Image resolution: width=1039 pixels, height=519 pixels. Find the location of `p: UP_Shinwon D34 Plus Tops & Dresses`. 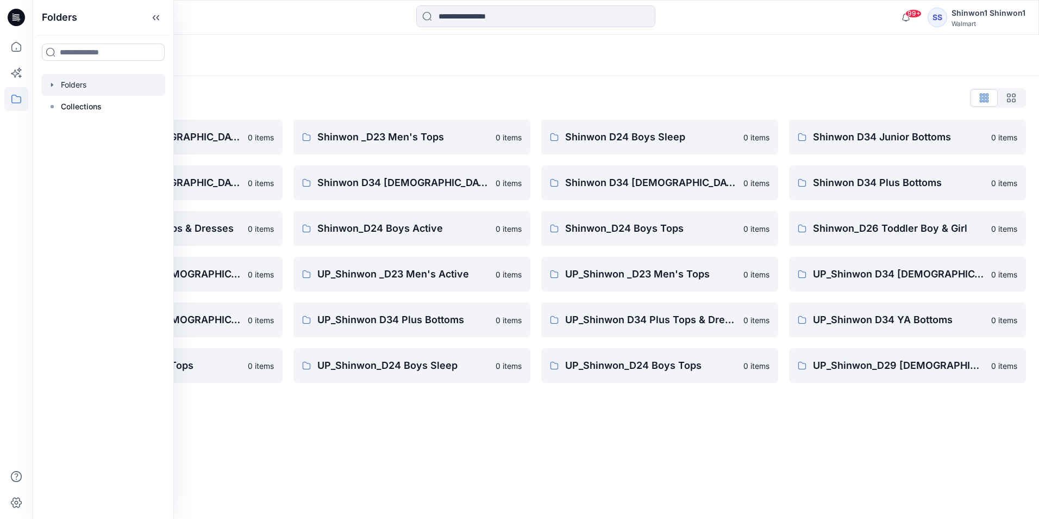

p: UP_Shinwon D34 Plus Tops & Dresses is located at coordinates (651, 320).